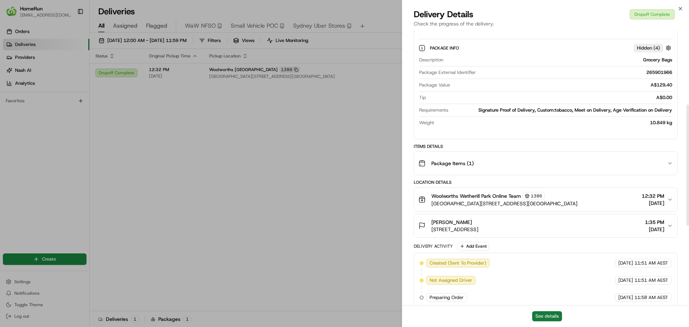 Image resolution: width=689 pixels, height=327 pixels. Describe the element at coordinates (545, 24) in the screenshot. I see `p: Check the progress of the delivery.` at that location.